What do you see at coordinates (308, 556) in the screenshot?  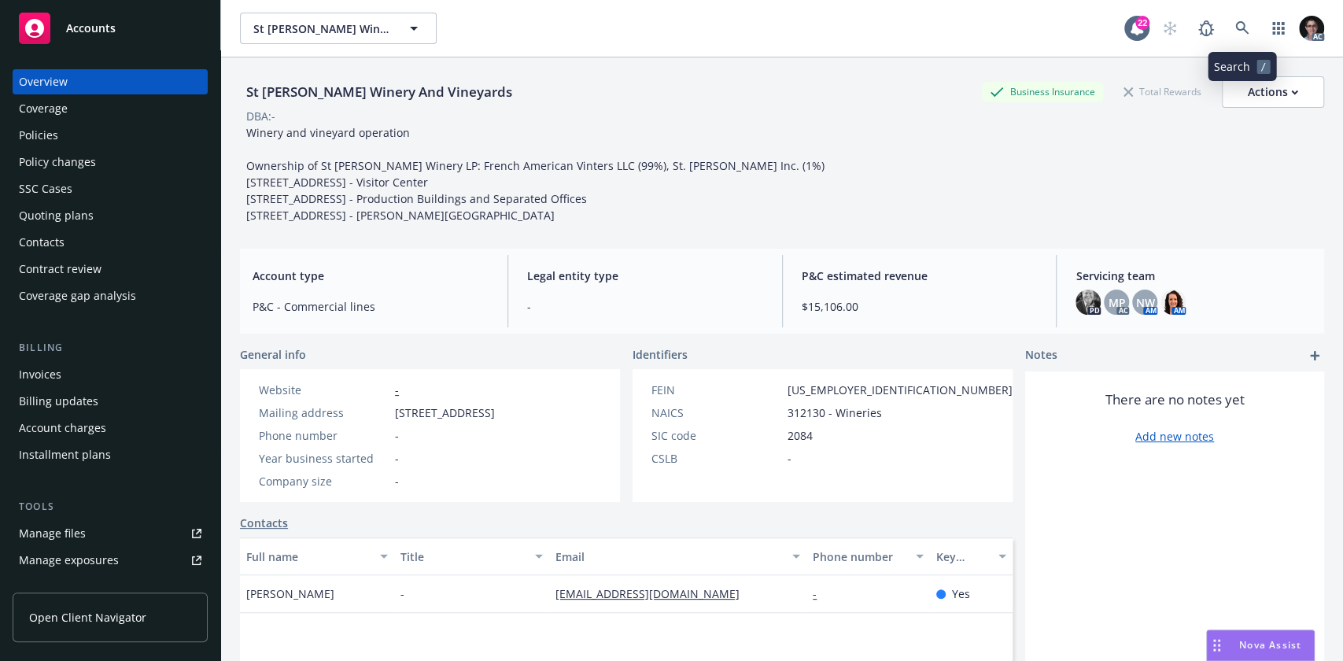 I see `div: Full name` at bounding box center [308, 556].